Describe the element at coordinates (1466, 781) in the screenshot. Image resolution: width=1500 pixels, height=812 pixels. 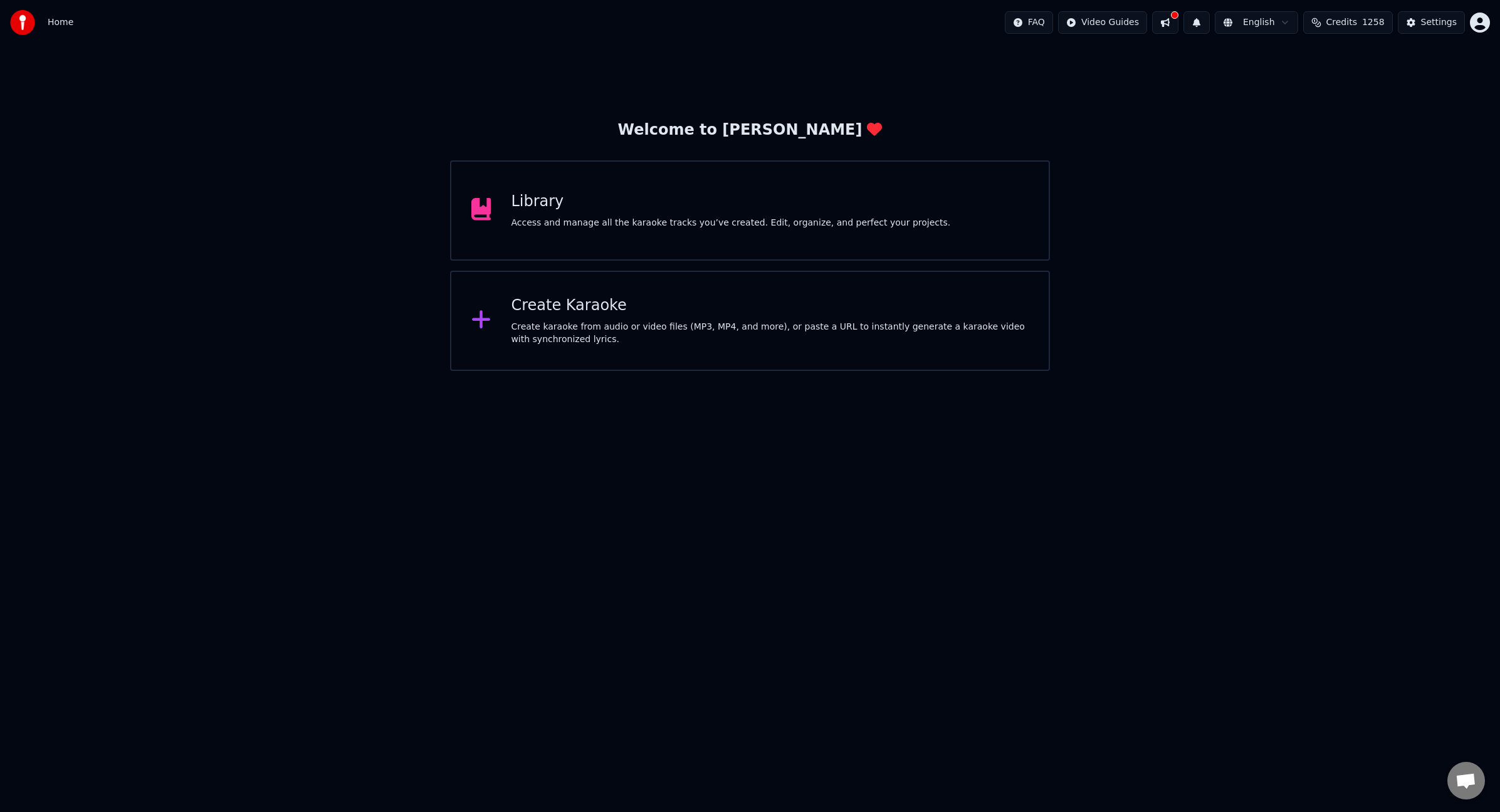
I see `div: Open chat` at that location.